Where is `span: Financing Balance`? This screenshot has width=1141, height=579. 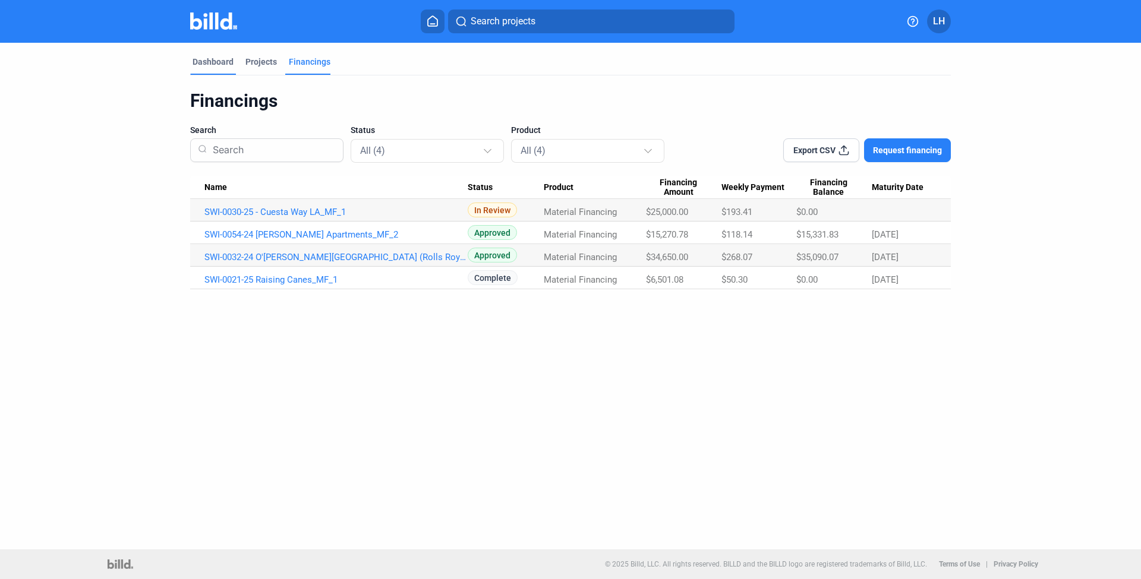
span: Financing Balance is located at coordinates (828, 188).